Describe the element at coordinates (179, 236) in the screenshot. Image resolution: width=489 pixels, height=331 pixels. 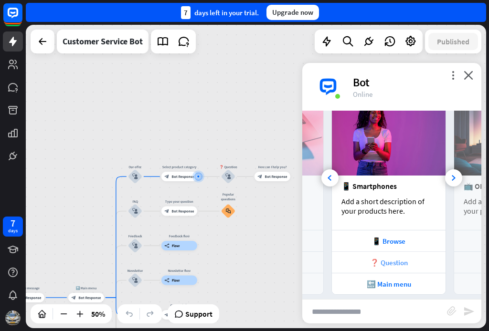
I see `div: Feedback flow` at that location.